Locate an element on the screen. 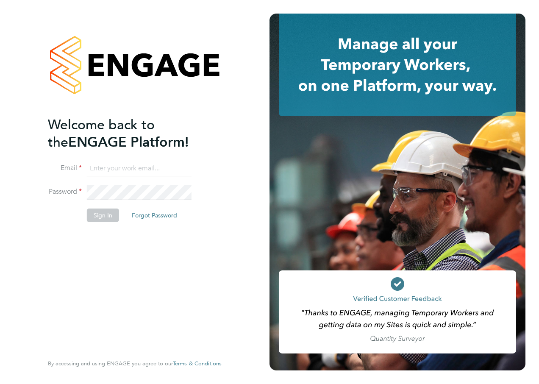 The height and width of the screenshot is (384, 539). span: By accessing and using ENGAGE you agree to our is located at coordinates (135, 363).